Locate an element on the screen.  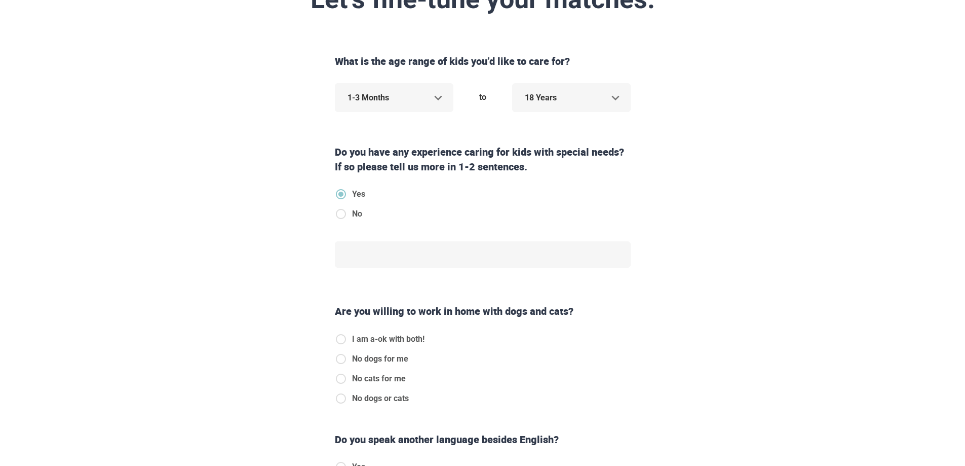
div: specialNeeds is located at coordinates (354, 208).